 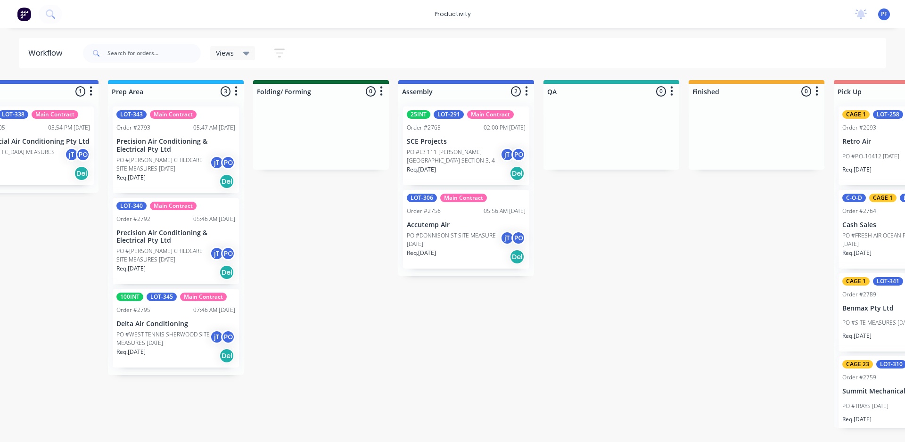 I want to click on div: Order #2789, so click(x=859, y=295).